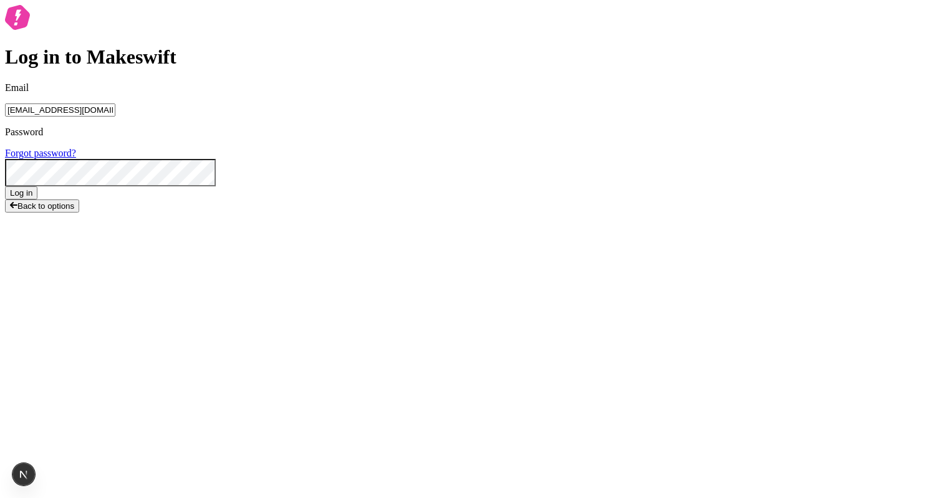  Describe the element at coordinates (46, 206) in the screenshot. I see `span: Back to options` at that location.